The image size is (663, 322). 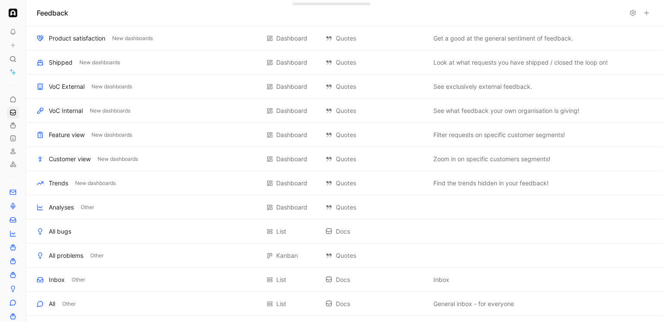 What do you see at coordinates (473, 304) in the screenshot?
I see `button: General inbox - for everyone` at bounding box center [473, 304].